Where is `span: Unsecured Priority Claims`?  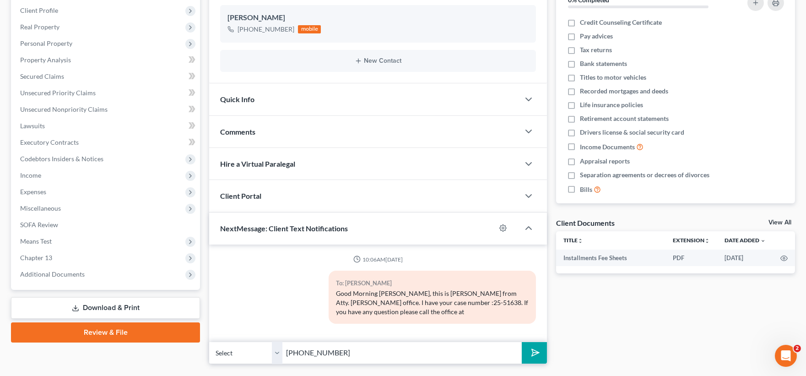
span: Unsecured Priority Claims is located at coordinates (58, 92).